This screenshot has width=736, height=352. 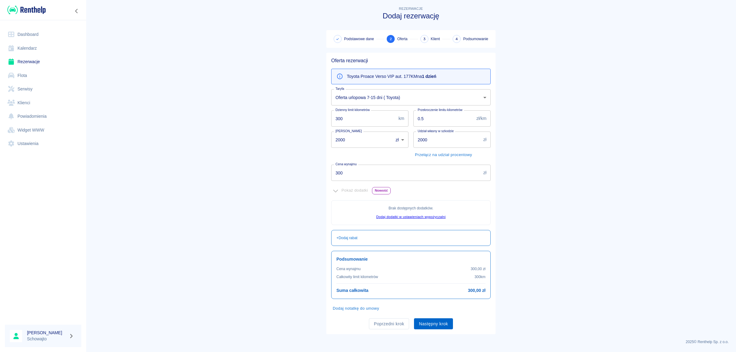 What do you see at coordinates (436, 131) in the screenshot?
I see `label: Udział własny w szkodzie` at bounding box center [436, 131].